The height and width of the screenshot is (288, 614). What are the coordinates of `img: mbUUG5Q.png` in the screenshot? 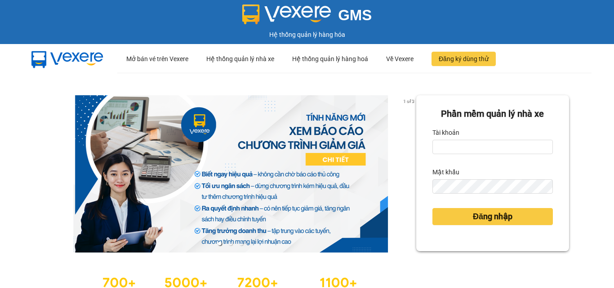 It's located at (67, 59).